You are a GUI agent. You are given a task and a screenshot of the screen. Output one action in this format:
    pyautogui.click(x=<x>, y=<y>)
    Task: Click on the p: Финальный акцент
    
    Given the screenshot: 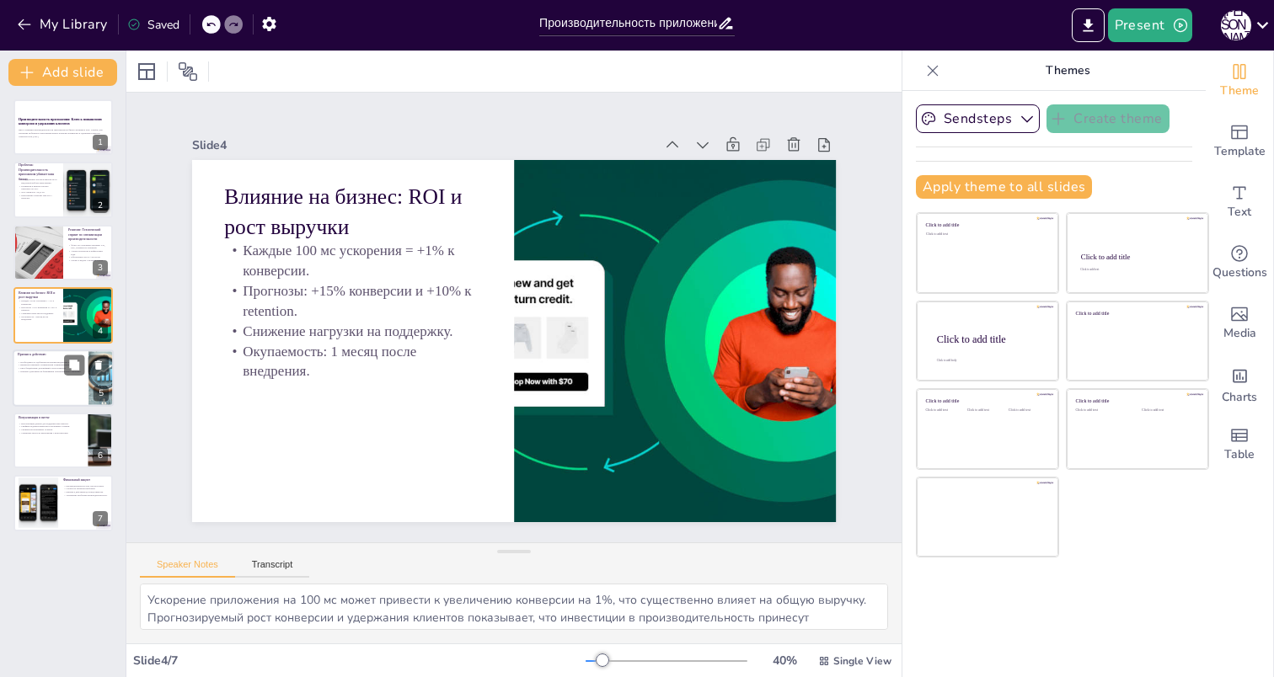 What is the action you would take?
    pyautogui.click(x=85, y=480)
    